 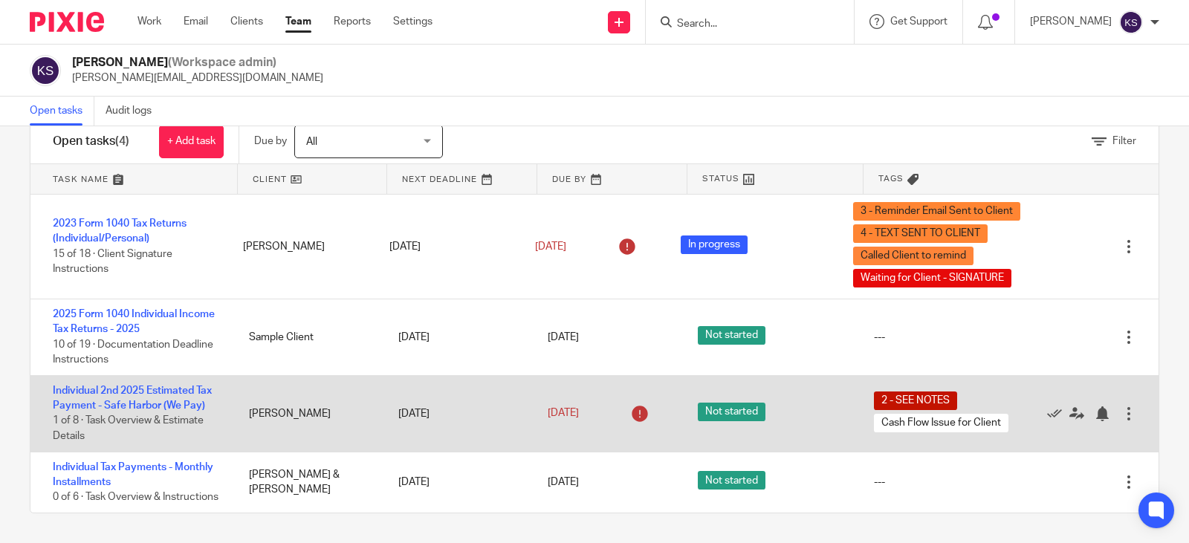 What do you see at coordinates (191, 141) in the screenshot?
I see `a: + Add task` at bounding box center [191, 141].